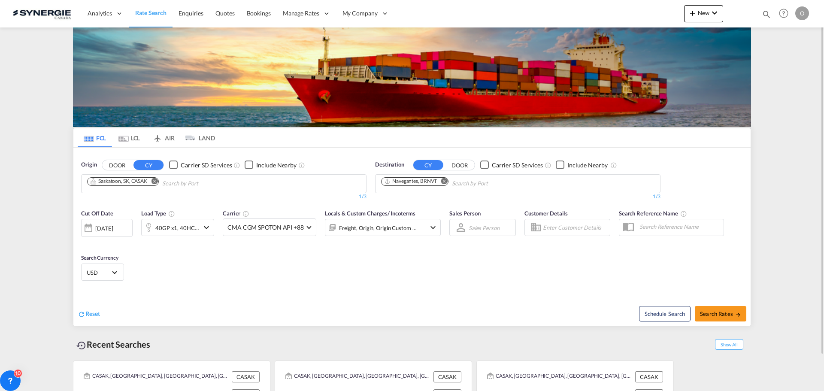 The image size is (824, 391). What do you see at coordinates (301, 13) in the screenshot?
I see `span: Manage Rates` at bounding box center [301, 13].